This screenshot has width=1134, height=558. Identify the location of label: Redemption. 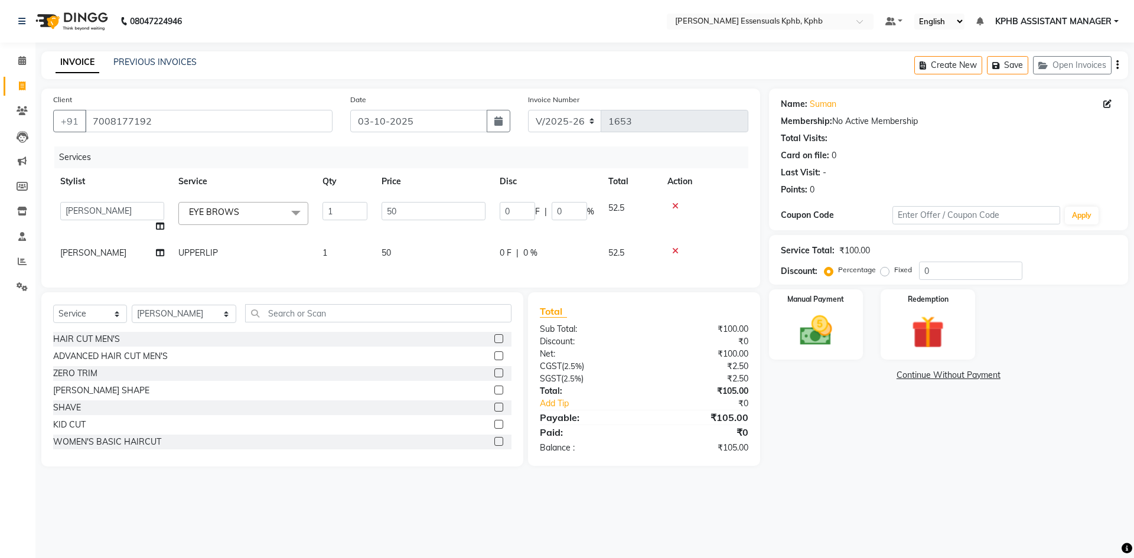
(928, 299).